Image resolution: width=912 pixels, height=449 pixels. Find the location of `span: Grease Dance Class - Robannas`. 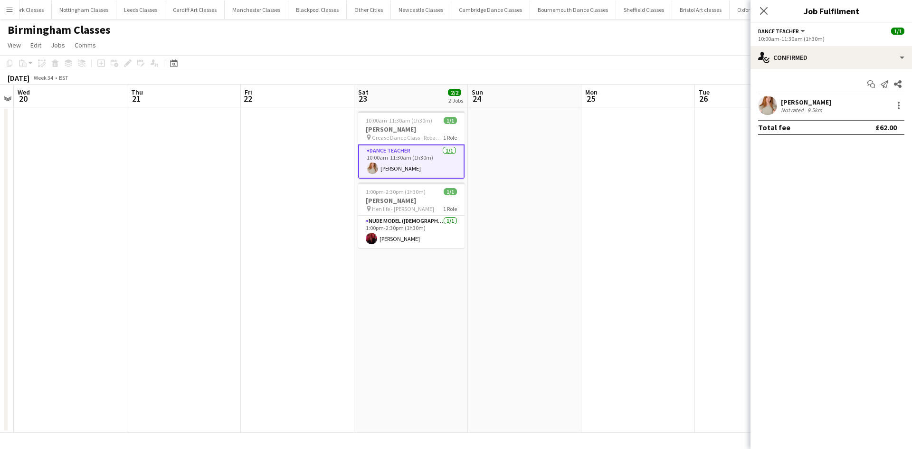

span: Grease Dance Class - Robannas is located at coordinates (408, 137).